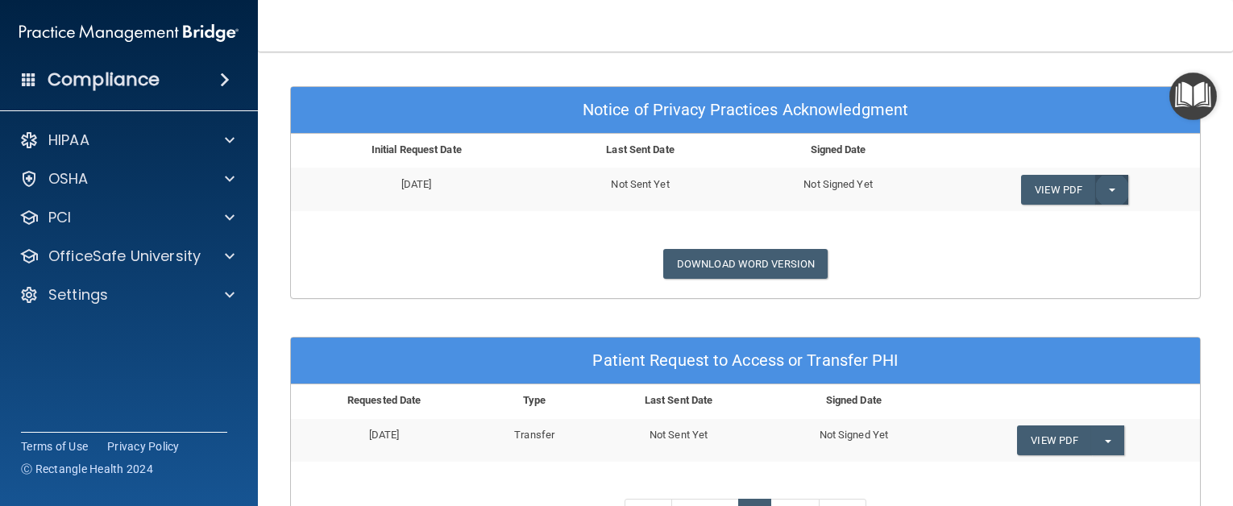  Describe the element at coordinates (103, 80) in the screenshot. I see `h4: Compliance` at that location.